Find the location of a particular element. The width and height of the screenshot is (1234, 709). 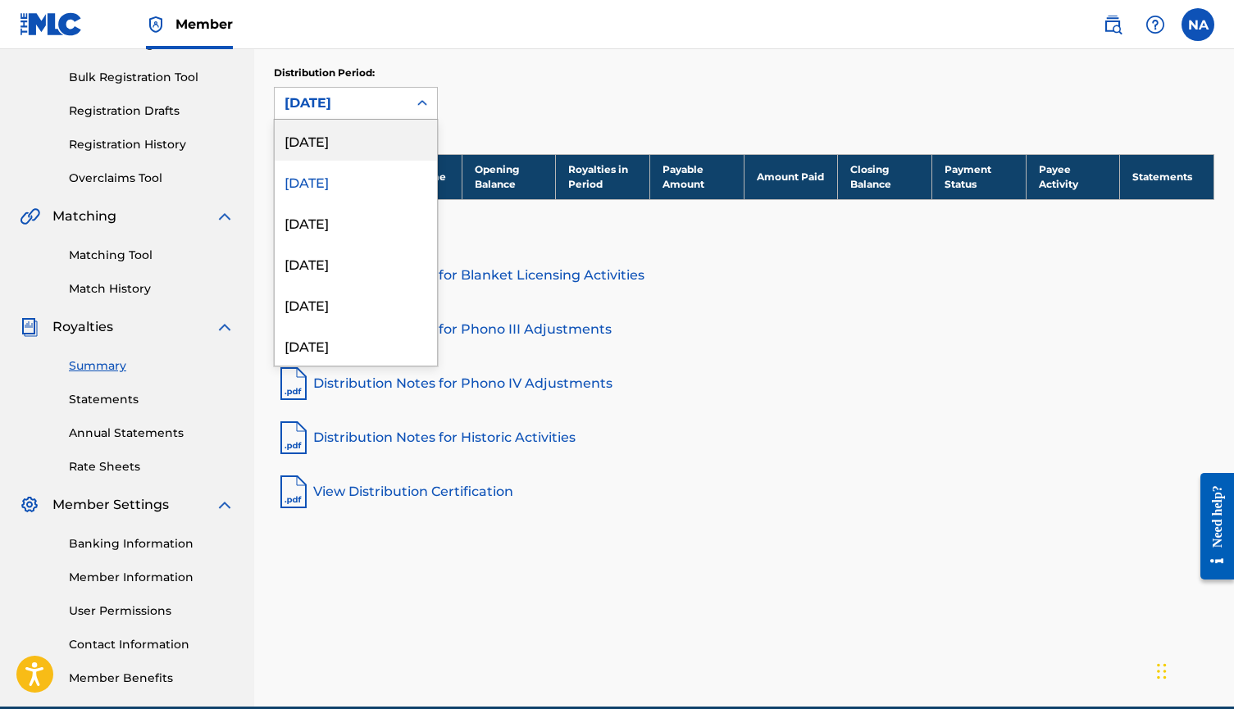

a: Distribution Notes for Phono IV Adjustments is located at coordinates (744, 384).